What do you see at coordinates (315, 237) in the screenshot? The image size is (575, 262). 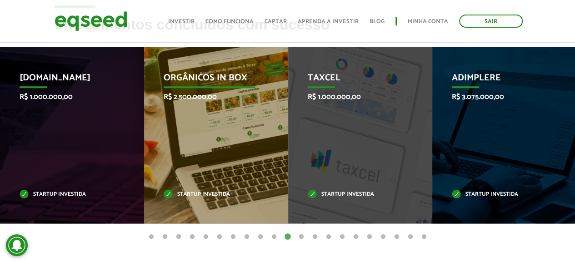 I see `button: 13 of 21` at bounding box center [315, 237].